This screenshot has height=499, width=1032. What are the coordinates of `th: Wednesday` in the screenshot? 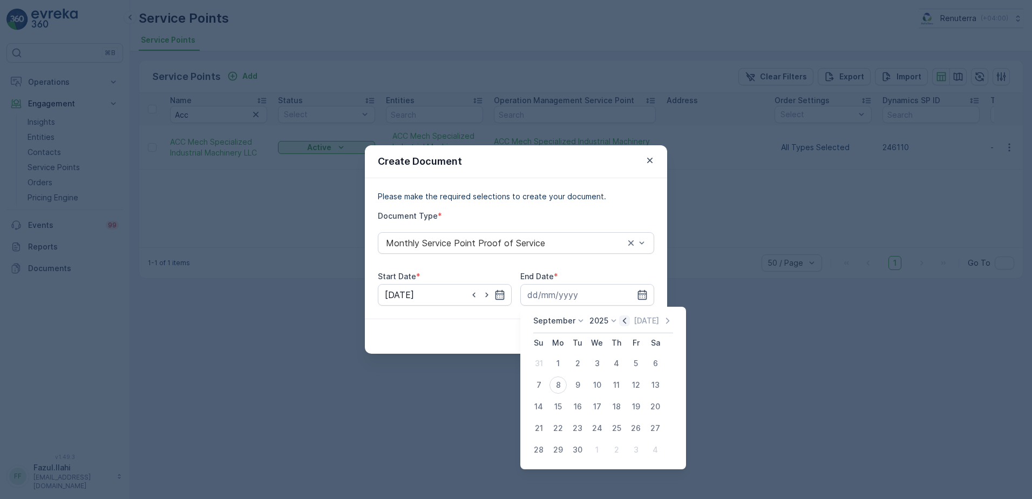 It's located at (597, 343).